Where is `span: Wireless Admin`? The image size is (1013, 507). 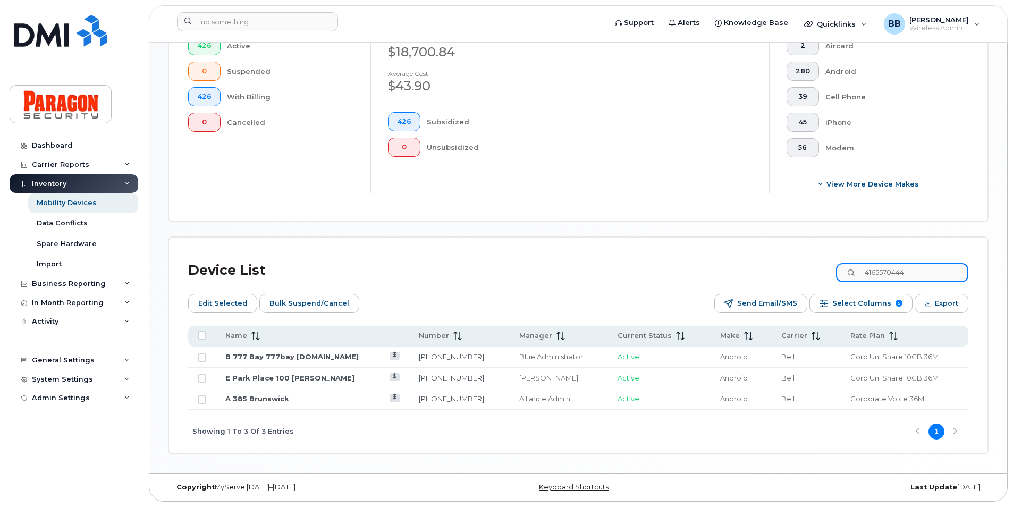
span: Wireless Admin is located at coordinates (939, 28).